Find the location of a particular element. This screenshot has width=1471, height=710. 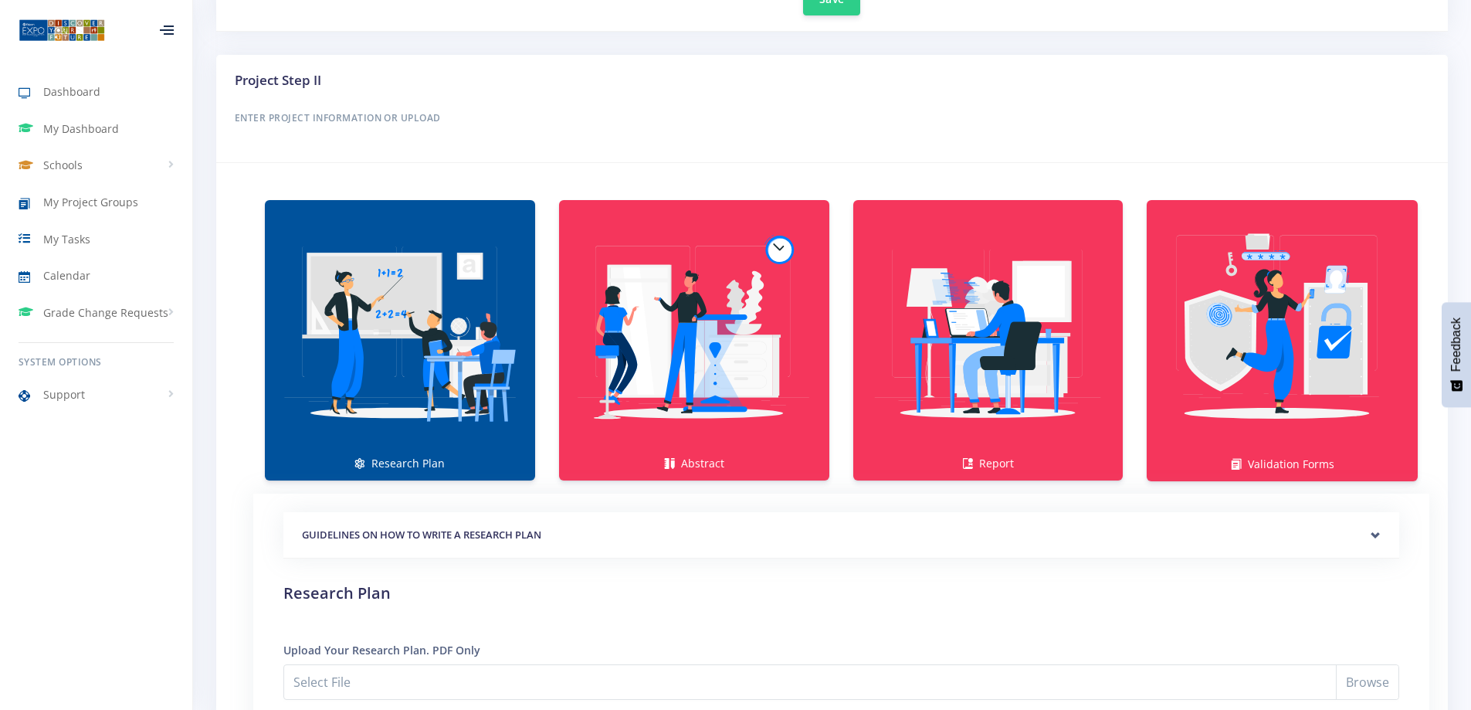

span: Schools is located at coordinates (63, 165).